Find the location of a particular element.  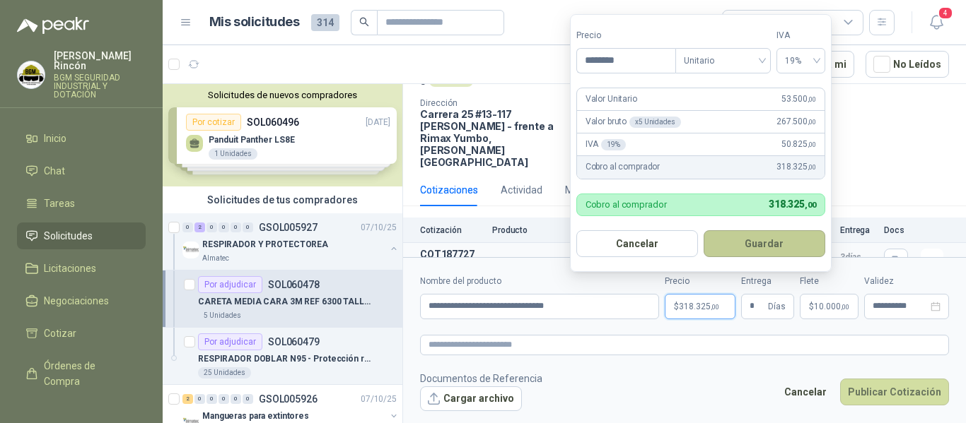

p: Dirección is located at coordinates (498, 103).